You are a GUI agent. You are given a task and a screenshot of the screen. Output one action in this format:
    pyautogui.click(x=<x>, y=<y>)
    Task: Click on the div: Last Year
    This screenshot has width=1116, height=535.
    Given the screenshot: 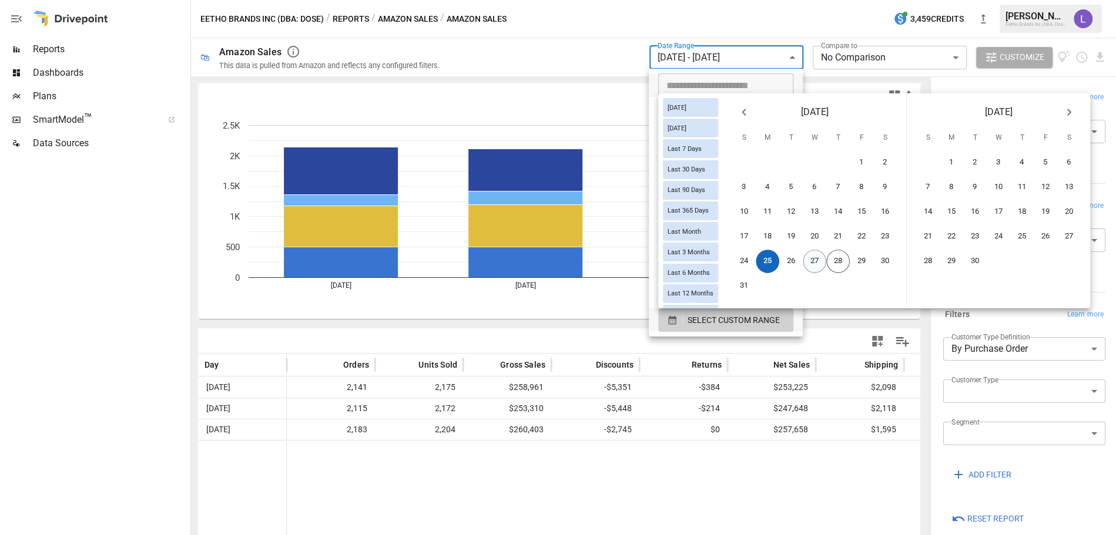 What is the action you would take?
    pyautogui.click(x=691, y=314)
    